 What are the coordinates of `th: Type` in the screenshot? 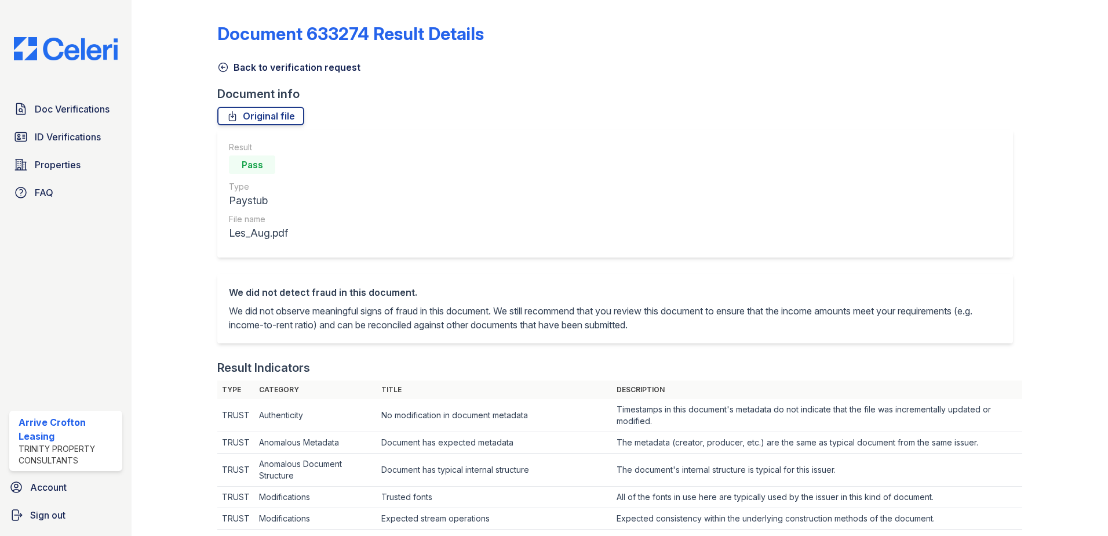 It's located at (236, 389).